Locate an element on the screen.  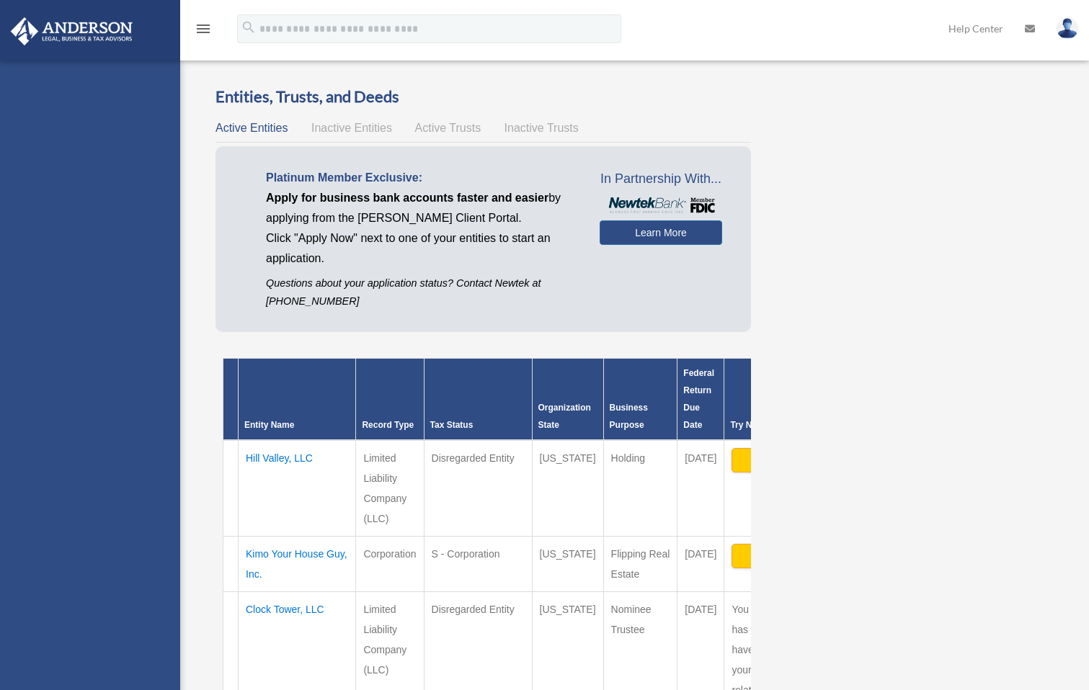
td: Flipping Real Estate is located at coordinates (640, 564).